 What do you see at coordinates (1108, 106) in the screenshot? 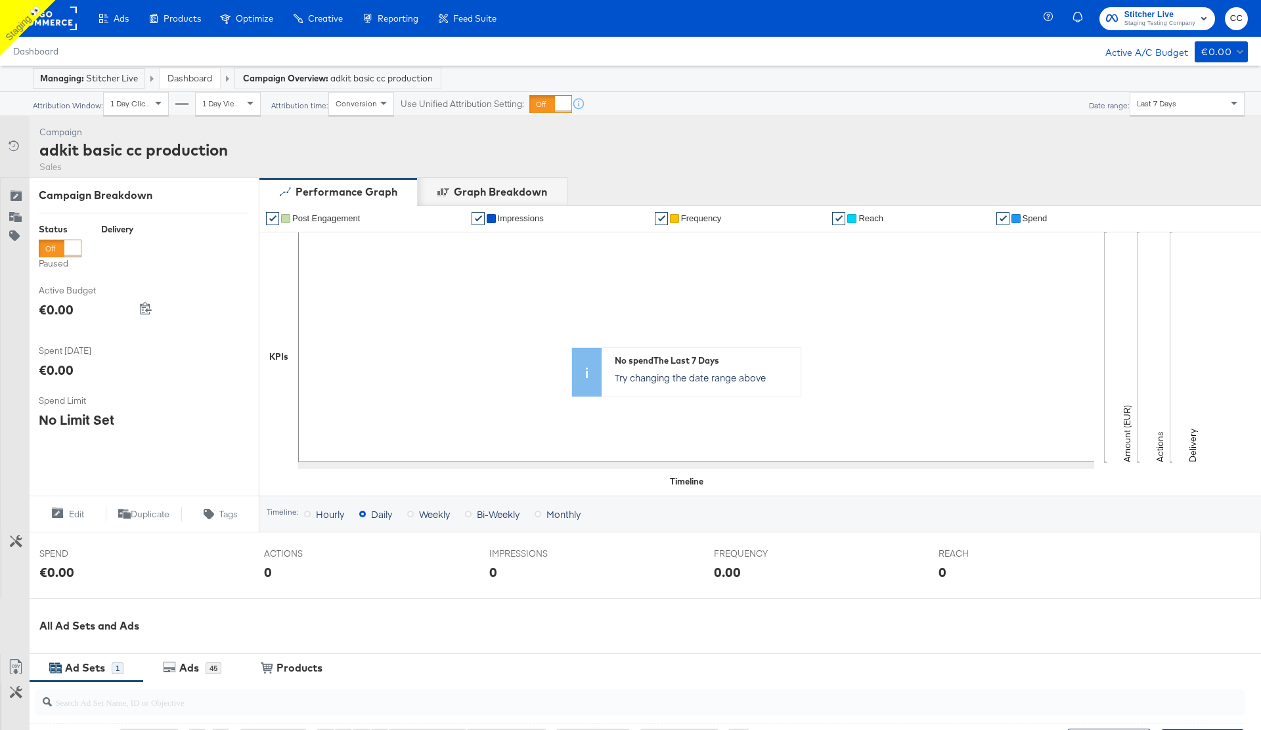
I see `div: Date range:` at bounding box center [1108, 106].